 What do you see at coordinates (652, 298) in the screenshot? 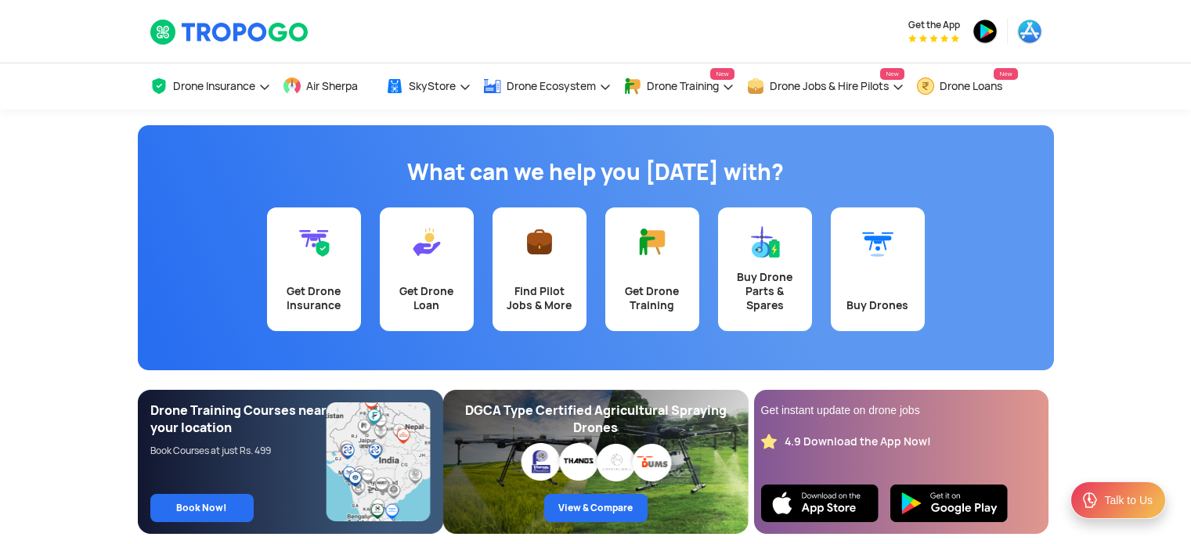
I see `div: Get Drone Training` at bounding box center [652, 298].